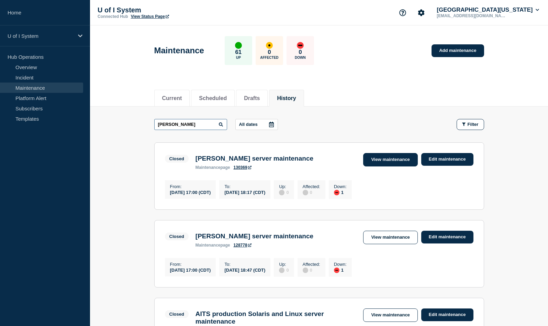  What do you see at coordinates (286, 98) in the screenshot?
I see `button: History` at bounding box center [286, 98].